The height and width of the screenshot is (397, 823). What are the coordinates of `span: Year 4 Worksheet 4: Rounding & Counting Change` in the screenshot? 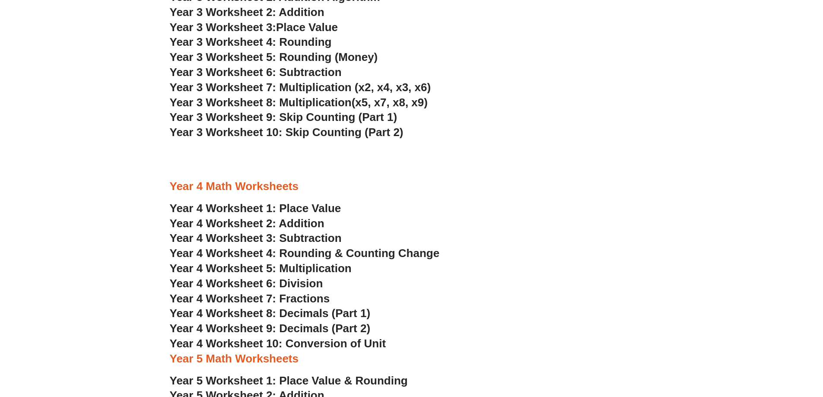 It's located at (305, 253).